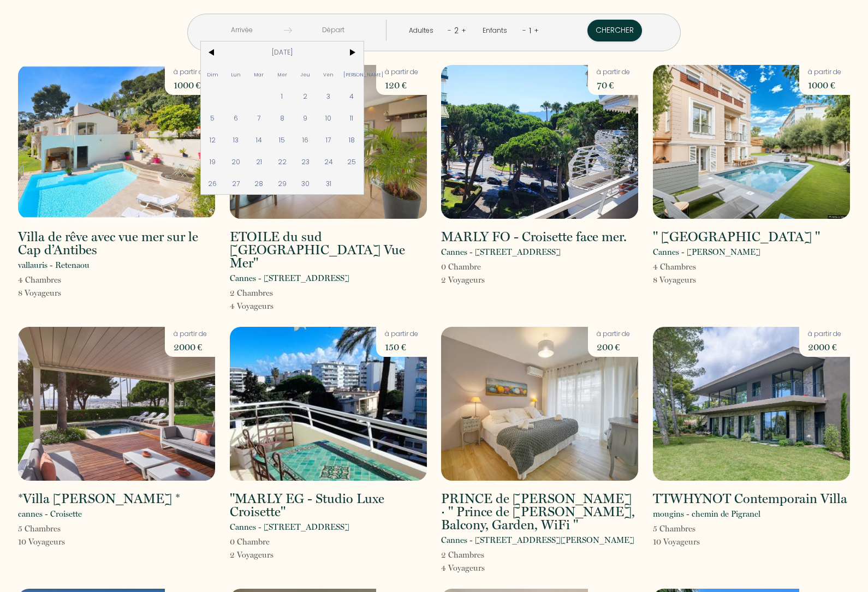 The height and width of the screenshot is (592, 868). What do you see at coordinates (328, 506) in the screenshot?
I see `h2: "MARLY EG - Studio Luxe Croisette"` at bounding box center [328, 506].